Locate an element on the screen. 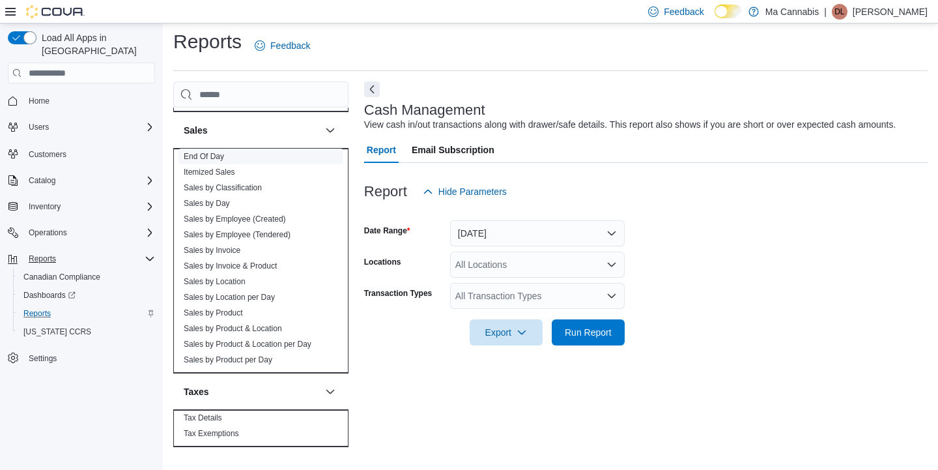  p: Ma Cannabis is located at coordinates (792, 12).